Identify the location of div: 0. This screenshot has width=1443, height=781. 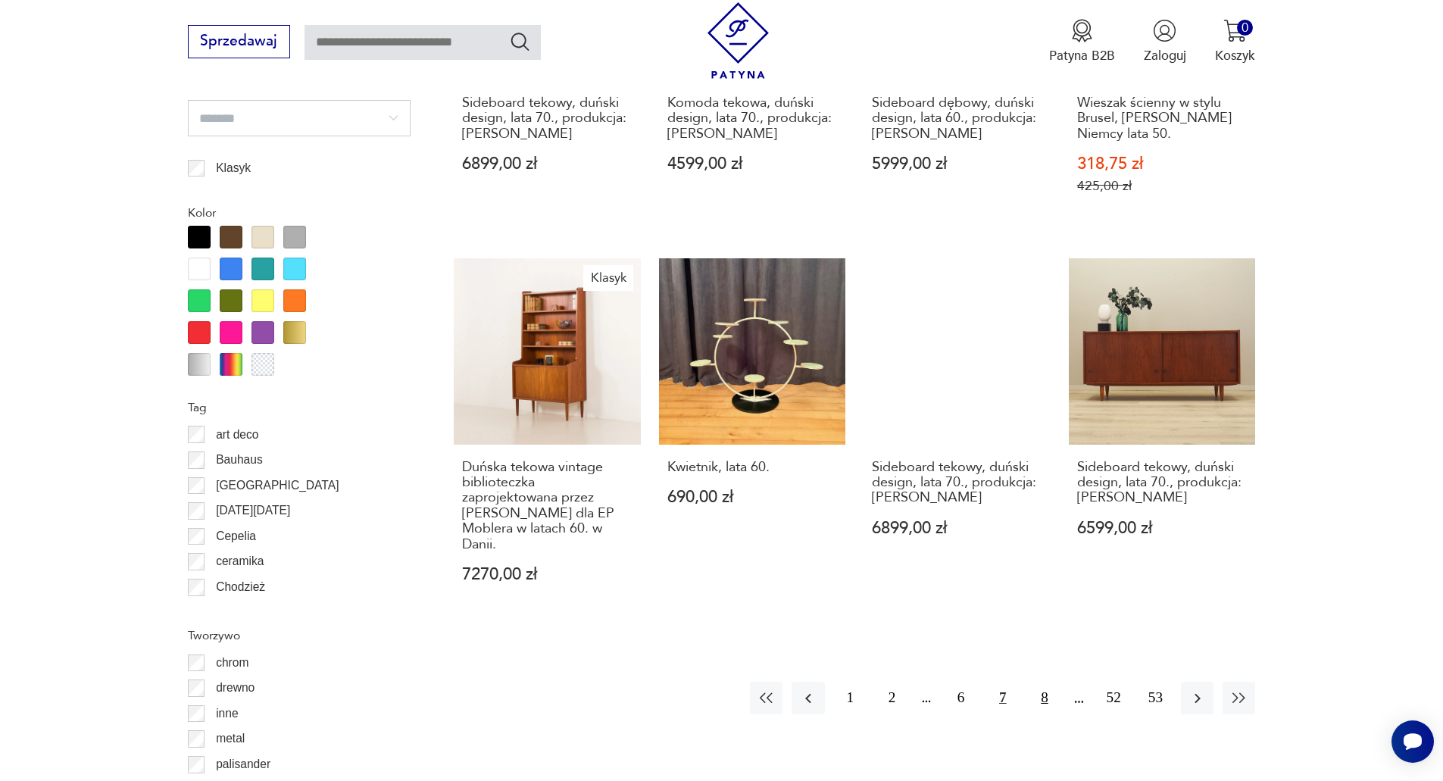
(1245, 27).